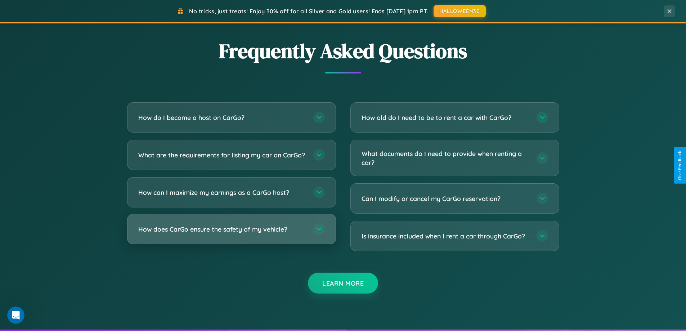 Image resolution: width=686 pixels, height=331 pixels. What do you see at coordinates (445, 198) in the screenshot?
I see `h3: Can I modify or cancel my CarGo reservation?` at bounding box center [445, 198].